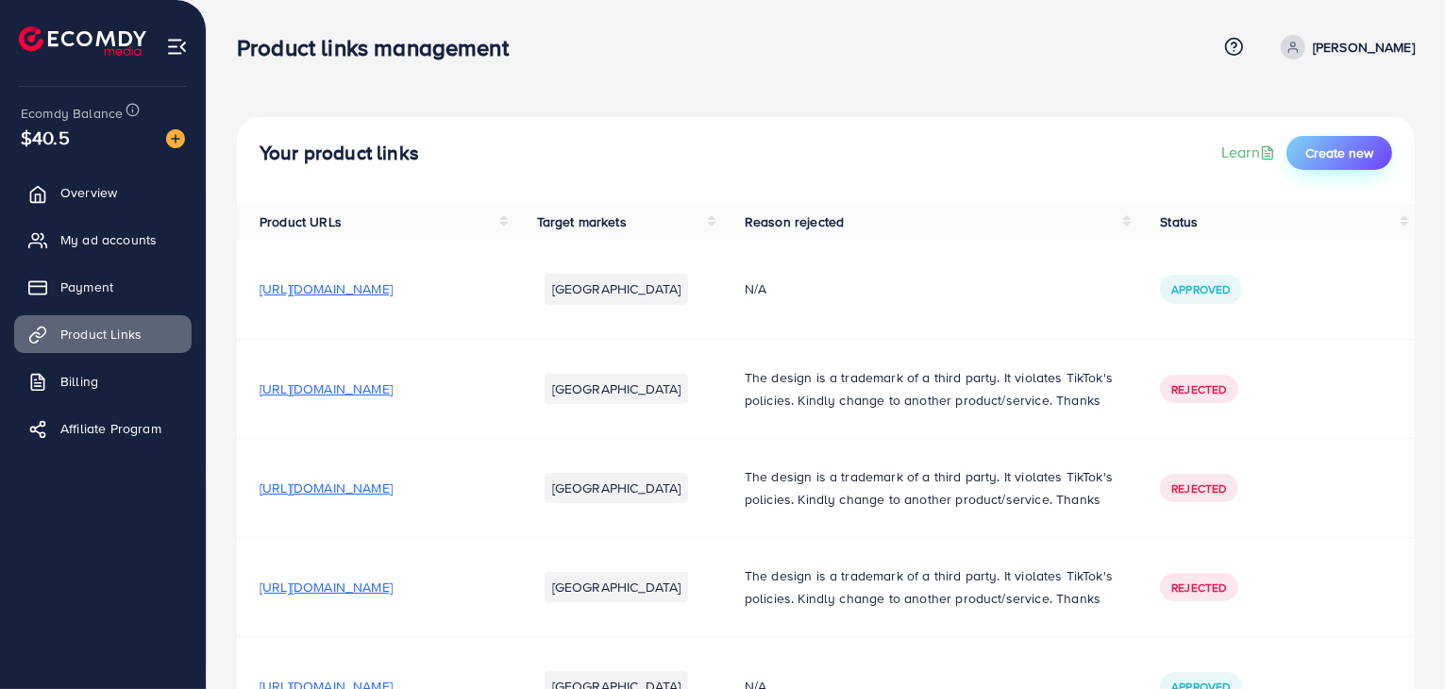 The image size is (1445, 689). I want to click on span: Ecomdy Balance, so click(72, 113).